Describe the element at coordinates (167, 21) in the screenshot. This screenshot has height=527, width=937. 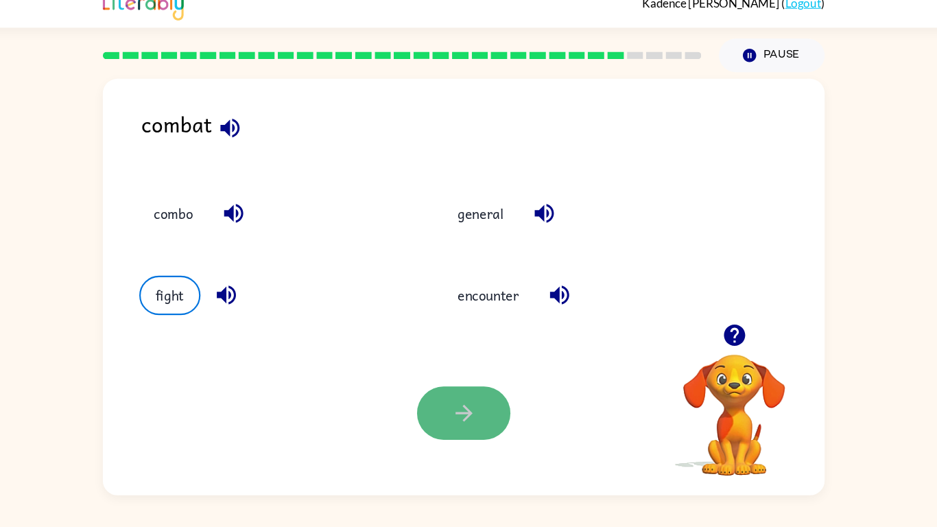
I see `img: Literably` at that location.